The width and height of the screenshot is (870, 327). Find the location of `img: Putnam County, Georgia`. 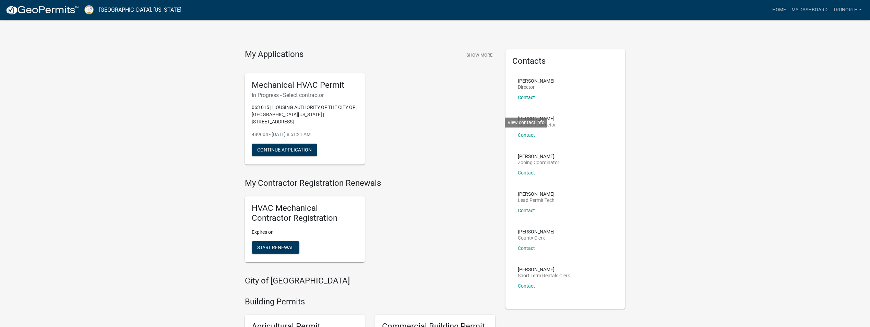

img: Putnam County, Georgia is located at coordinates (89, 10).